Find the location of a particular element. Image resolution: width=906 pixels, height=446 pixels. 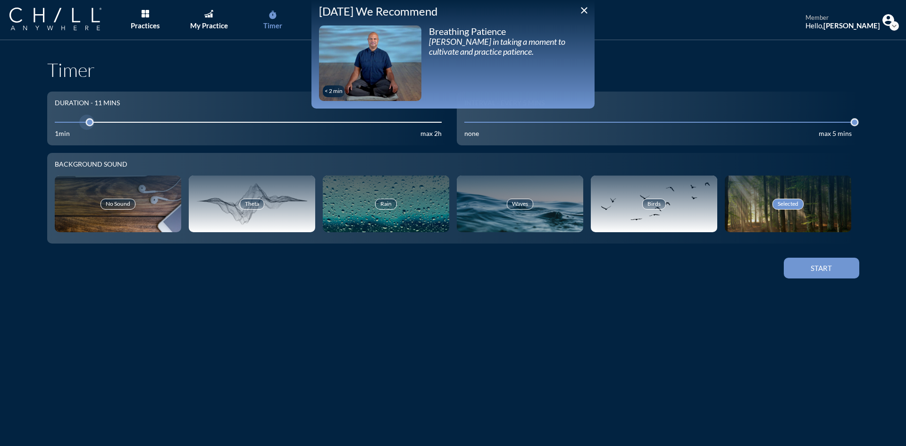

div: Practices is located at coordinates (145, 25).